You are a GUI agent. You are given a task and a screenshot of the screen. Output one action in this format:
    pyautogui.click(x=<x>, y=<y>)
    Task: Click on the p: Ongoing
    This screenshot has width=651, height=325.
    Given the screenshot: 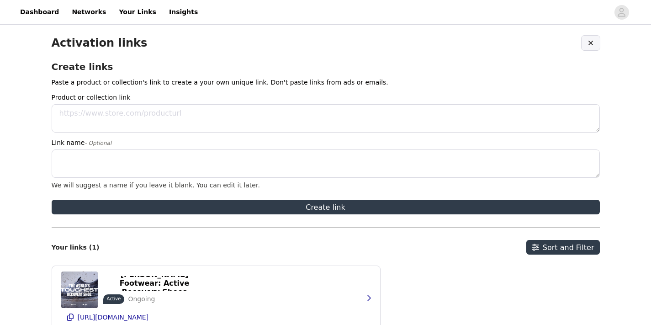 What is the action you would take?
    pyautogui.click(x=141, y=299)
    